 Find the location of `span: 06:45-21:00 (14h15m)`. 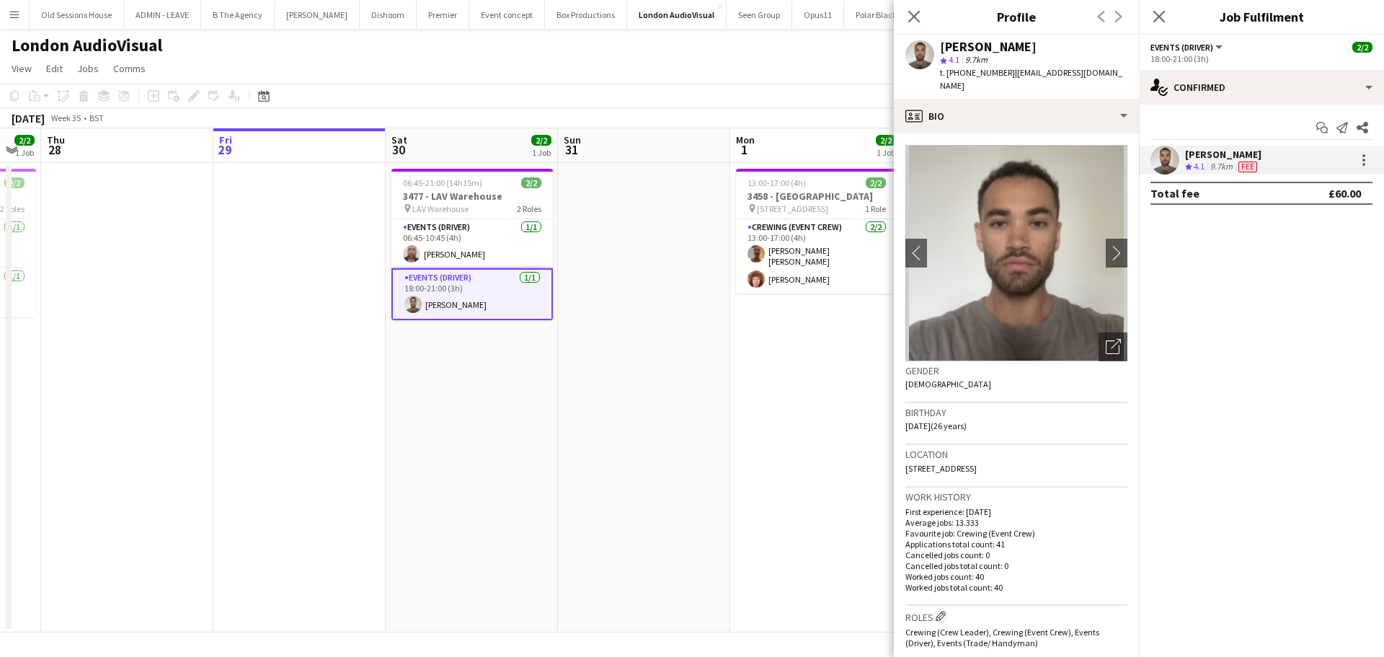

span: 06:45-21:00 (14h15m) is located at coordinates (443, 182).